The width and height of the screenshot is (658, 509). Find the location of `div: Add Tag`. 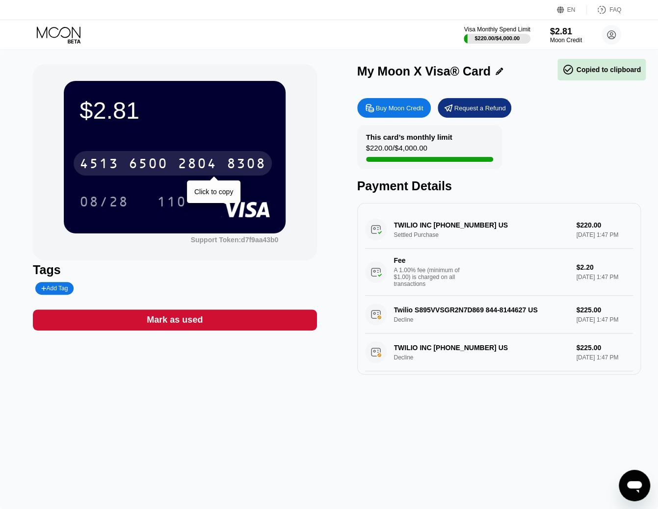

div: Add Tag is located at coordinates (54, 288).